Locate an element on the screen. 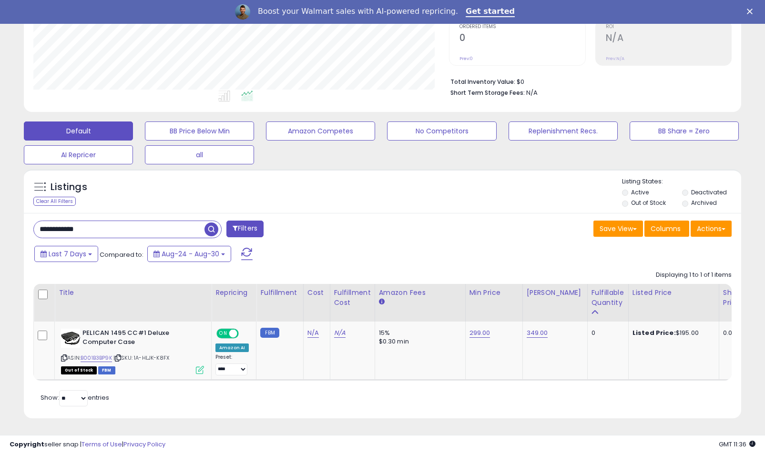 The width and height of the screenshot is (765, 454). a: 299.00 is located at coordinates (480, 333).